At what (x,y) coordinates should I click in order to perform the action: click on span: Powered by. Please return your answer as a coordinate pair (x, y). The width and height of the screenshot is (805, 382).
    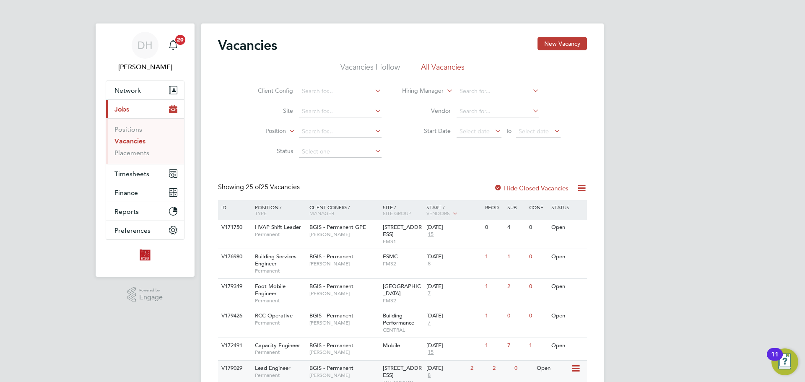
    Looking at the image, I should click on (151, 290).